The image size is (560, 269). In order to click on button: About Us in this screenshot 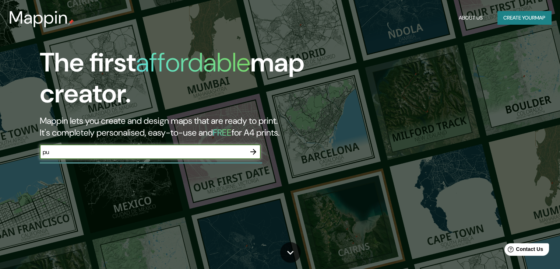, I will do `click(471, 18)`.